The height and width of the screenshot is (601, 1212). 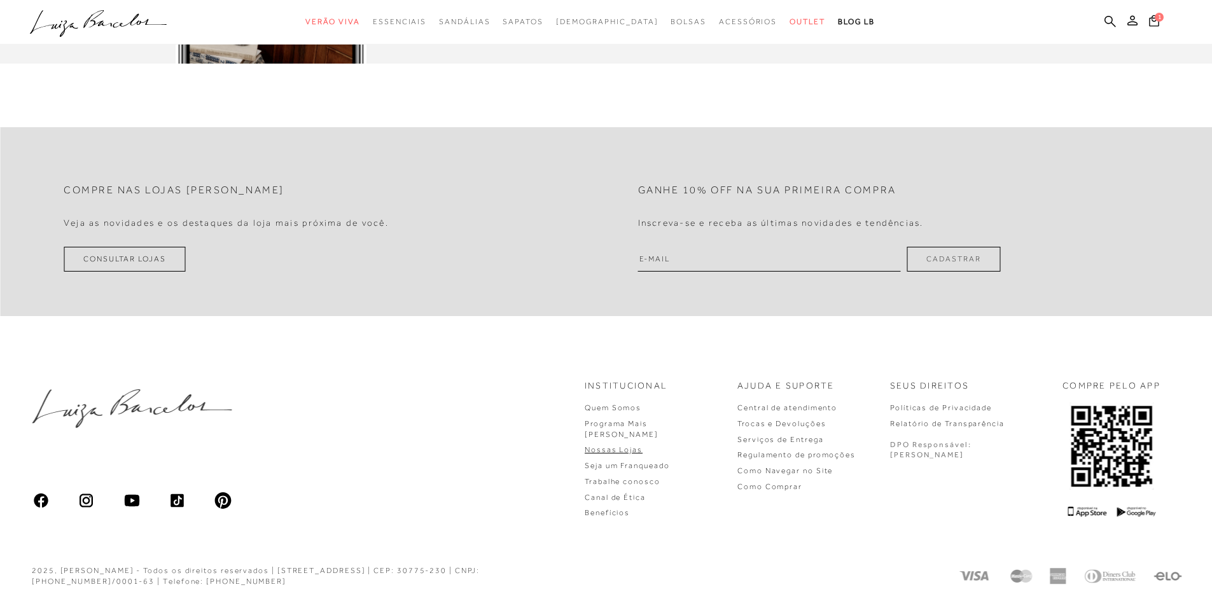 What do you see at coordinates (132, 408) in the screenshot?
I see `img: luiza-barcelos.png` at bounding box center [132, 408].